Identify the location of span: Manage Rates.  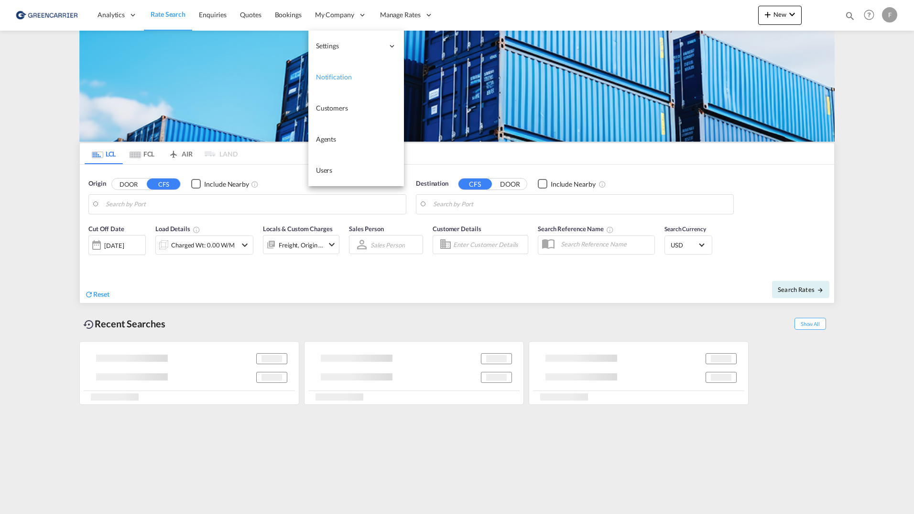
(400, 15).